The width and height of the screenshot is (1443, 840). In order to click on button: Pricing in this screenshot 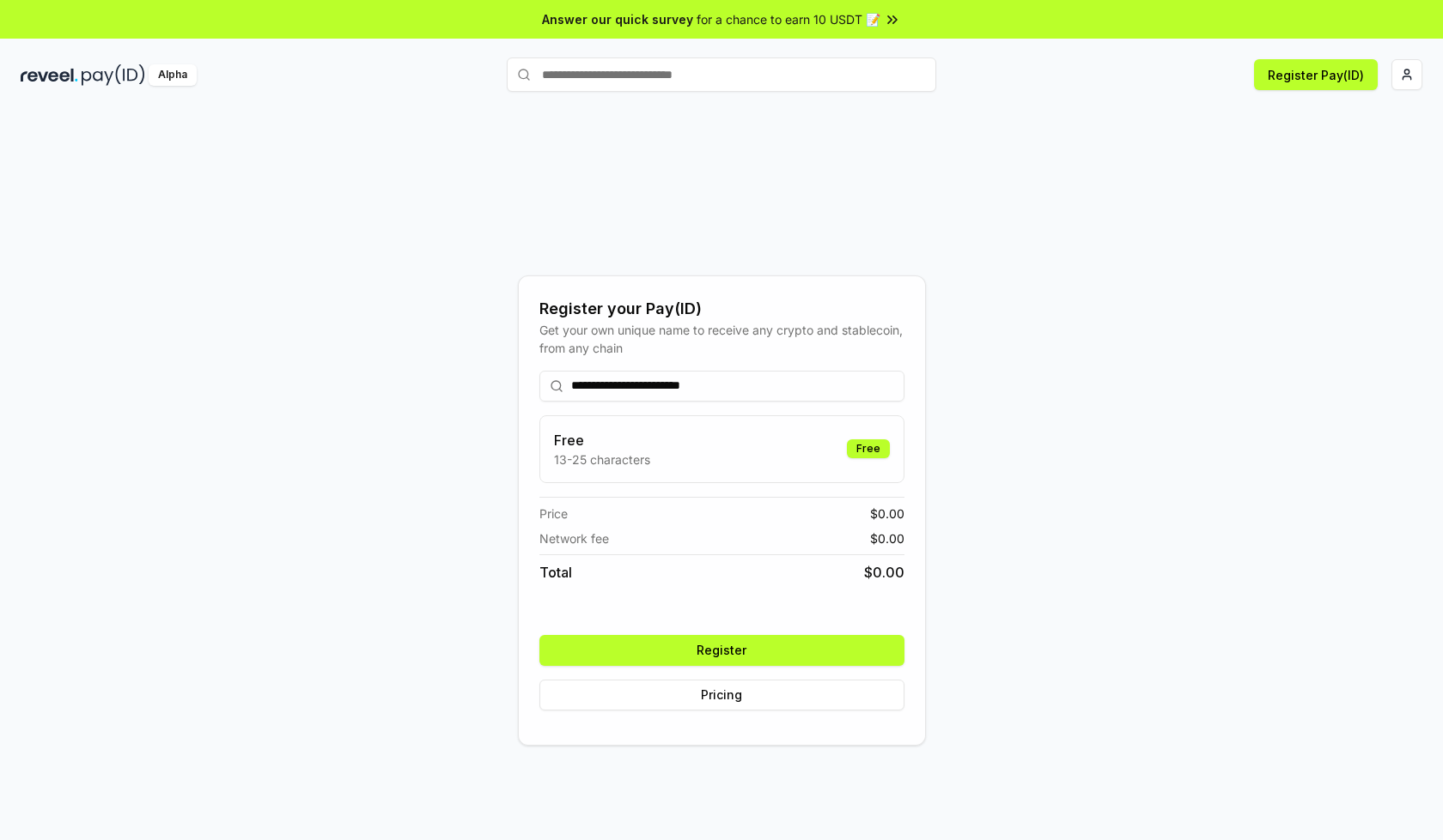, I will do `click(722, 695)`.